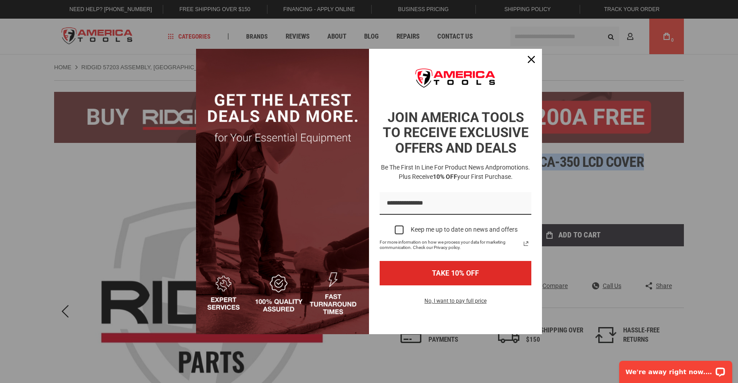  Describe the element at coordinates (450, 245) in the screenshot. I see `span: For more information on how we process your data for marketing communication. Check our Privacy p...` at that location.